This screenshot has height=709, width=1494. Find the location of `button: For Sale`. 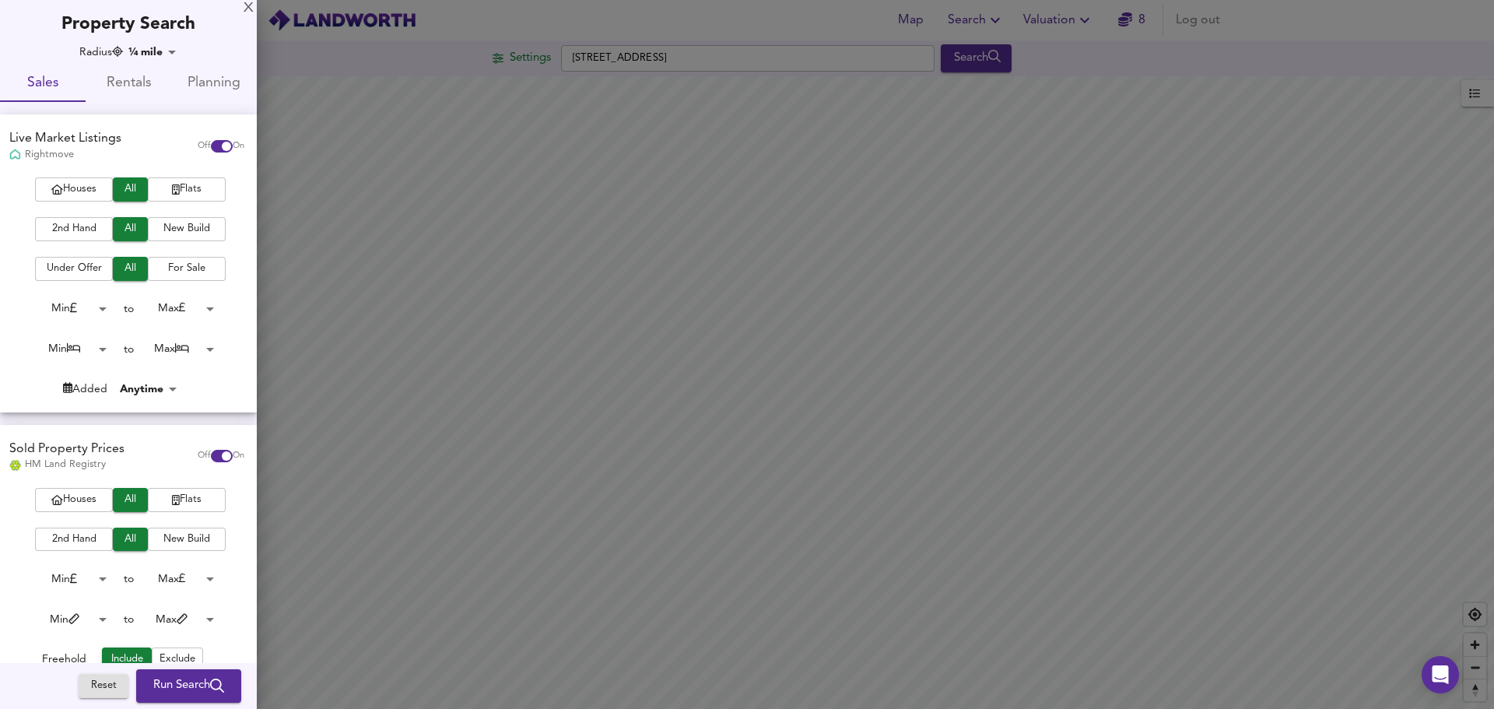

button: For Sale is located at coordinates (187, 268).